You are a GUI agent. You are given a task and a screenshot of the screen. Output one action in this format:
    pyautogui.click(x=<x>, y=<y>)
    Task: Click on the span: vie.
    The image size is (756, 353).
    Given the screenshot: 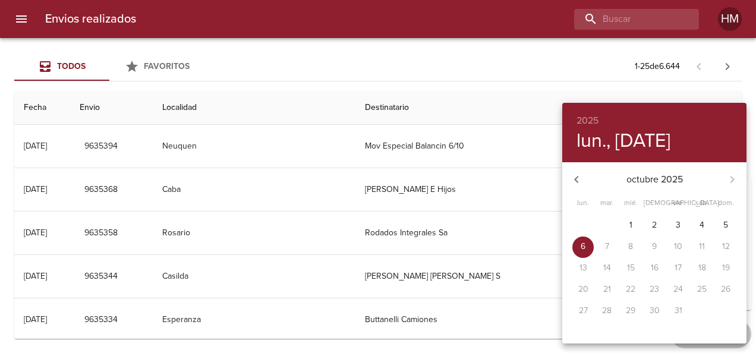 What is the action you would take?
    pyautogui.click(x=678, y=203)
    